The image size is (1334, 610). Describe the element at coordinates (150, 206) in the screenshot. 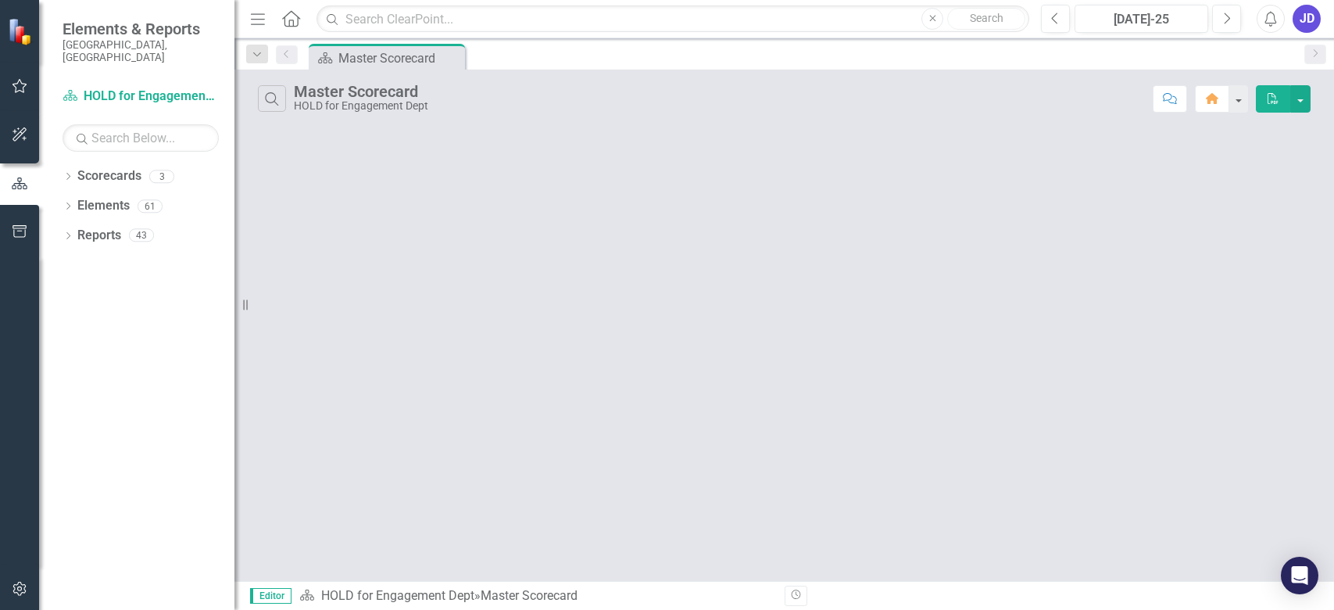

I see `div: 61` at that location.